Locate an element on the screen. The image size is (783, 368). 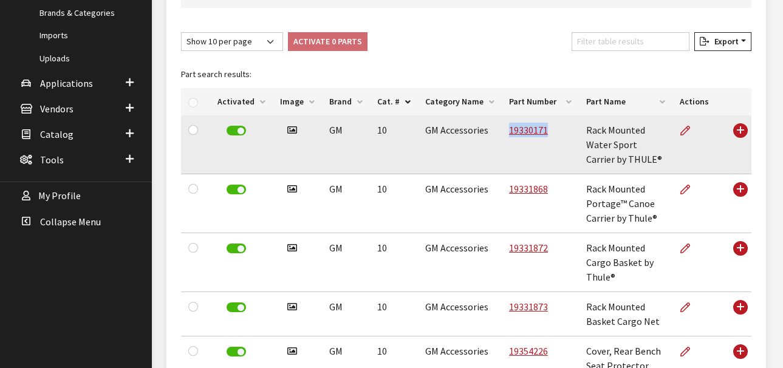
span: Applications is located at coordinates (66, 83).